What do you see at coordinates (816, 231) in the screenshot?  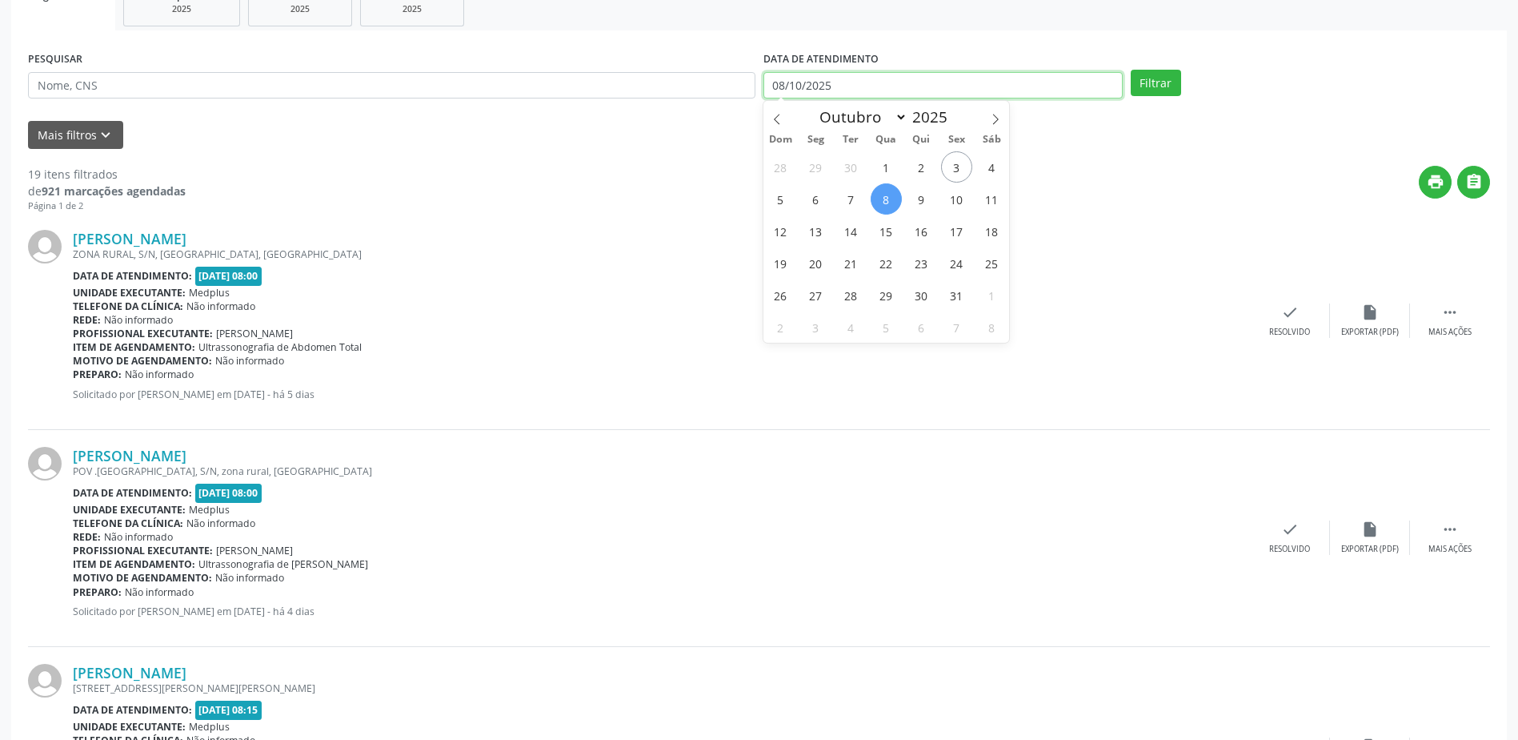 I see `span: Outubro 13, 2025` at bounding box center [816, 231].